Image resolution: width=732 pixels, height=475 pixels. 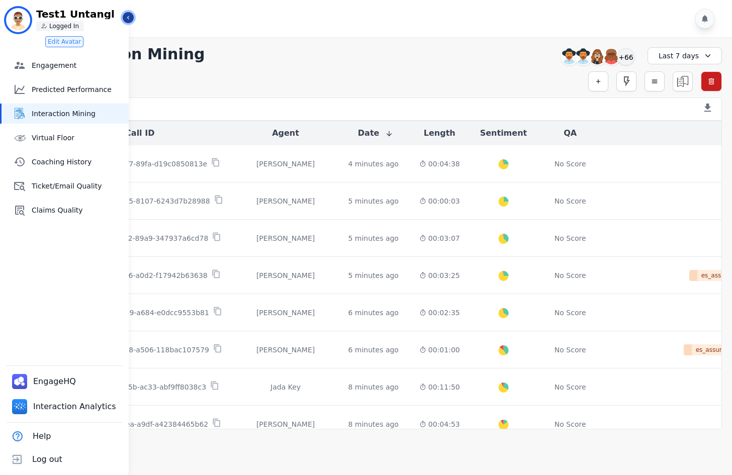 What do you see at coordinates (133, 164) in the screenshot?
I see `p: 4a80b650-ecd4-44f7-89fa-d19c0850813e` at bounding box center [133, 164].